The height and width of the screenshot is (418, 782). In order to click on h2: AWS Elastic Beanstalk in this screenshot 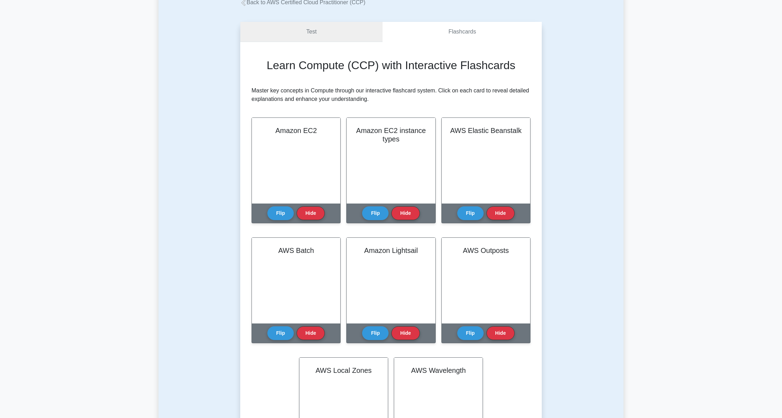, I will do `click(486, 130)`.